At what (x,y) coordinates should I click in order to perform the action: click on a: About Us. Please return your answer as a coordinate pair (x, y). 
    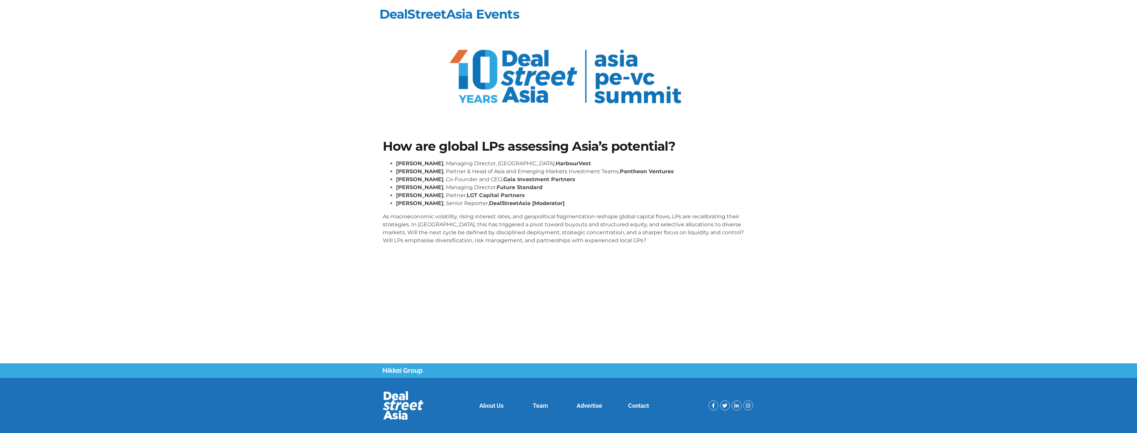
    Looking at the image, I should click on (491, 406).